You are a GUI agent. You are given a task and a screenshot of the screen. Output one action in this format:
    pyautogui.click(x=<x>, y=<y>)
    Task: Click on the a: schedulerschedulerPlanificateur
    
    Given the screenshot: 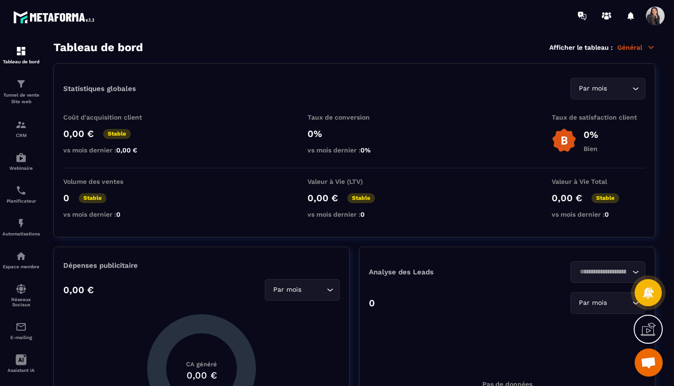 What is the action you would take?
    pyautogui.click(x=21, y=194)
    